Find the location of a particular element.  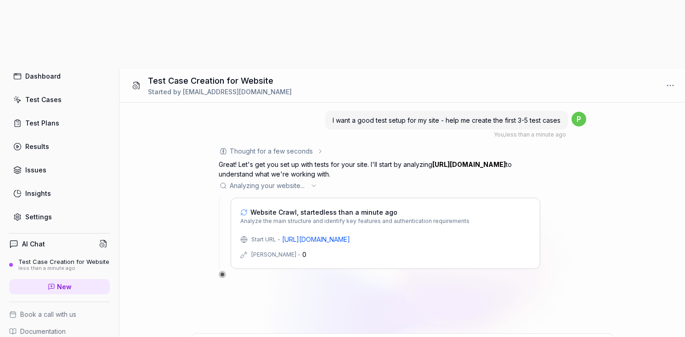

div: Start URL - is located at coordinates (266, 239).